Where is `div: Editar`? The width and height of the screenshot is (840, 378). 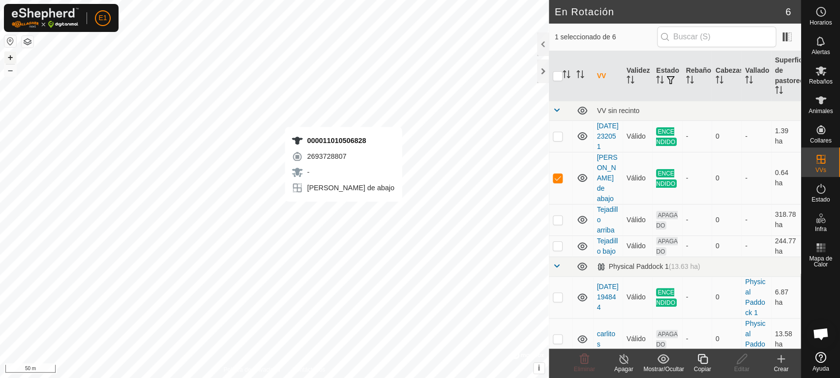
div: Editar is located at coordinates (742, 370).